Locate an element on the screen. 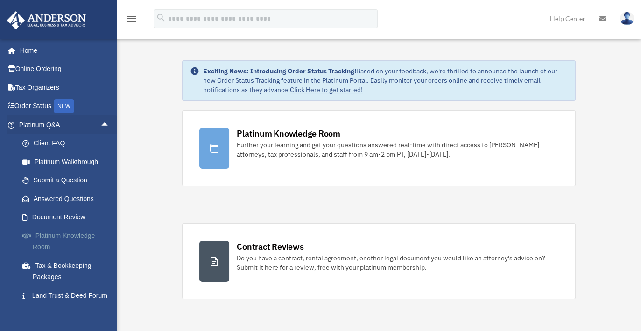  a: Platinum Knowledge Room Further your learning and get your questions answered real-time with dire... is located at coordinates (379, 148).